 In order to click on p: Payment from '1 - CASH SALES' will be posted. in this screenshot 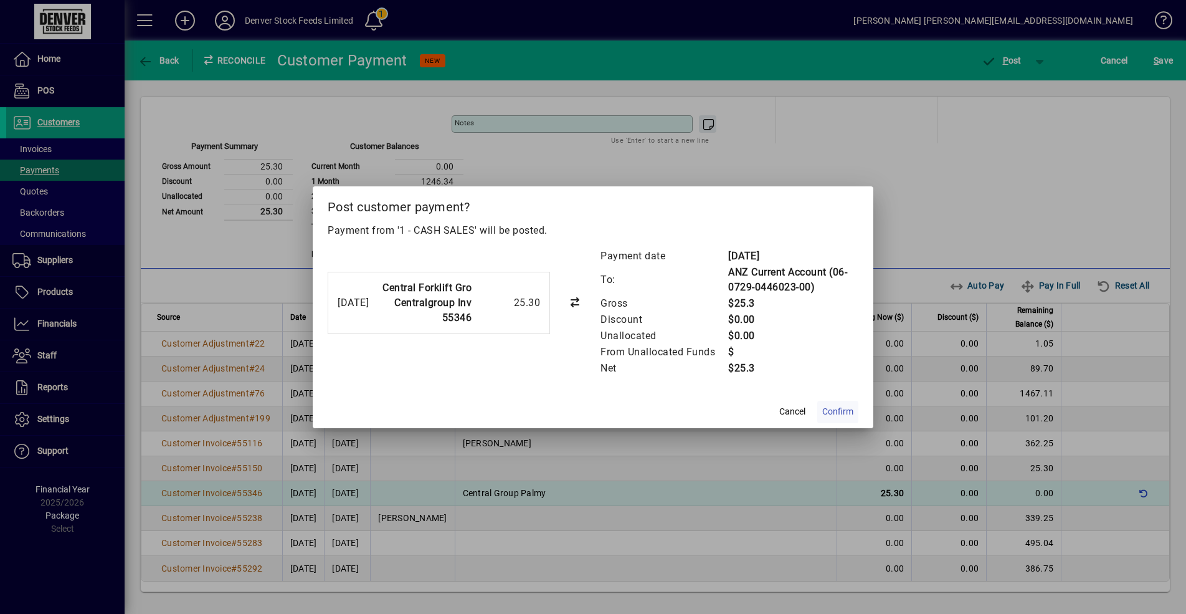, I will do `click(593, 231)`.